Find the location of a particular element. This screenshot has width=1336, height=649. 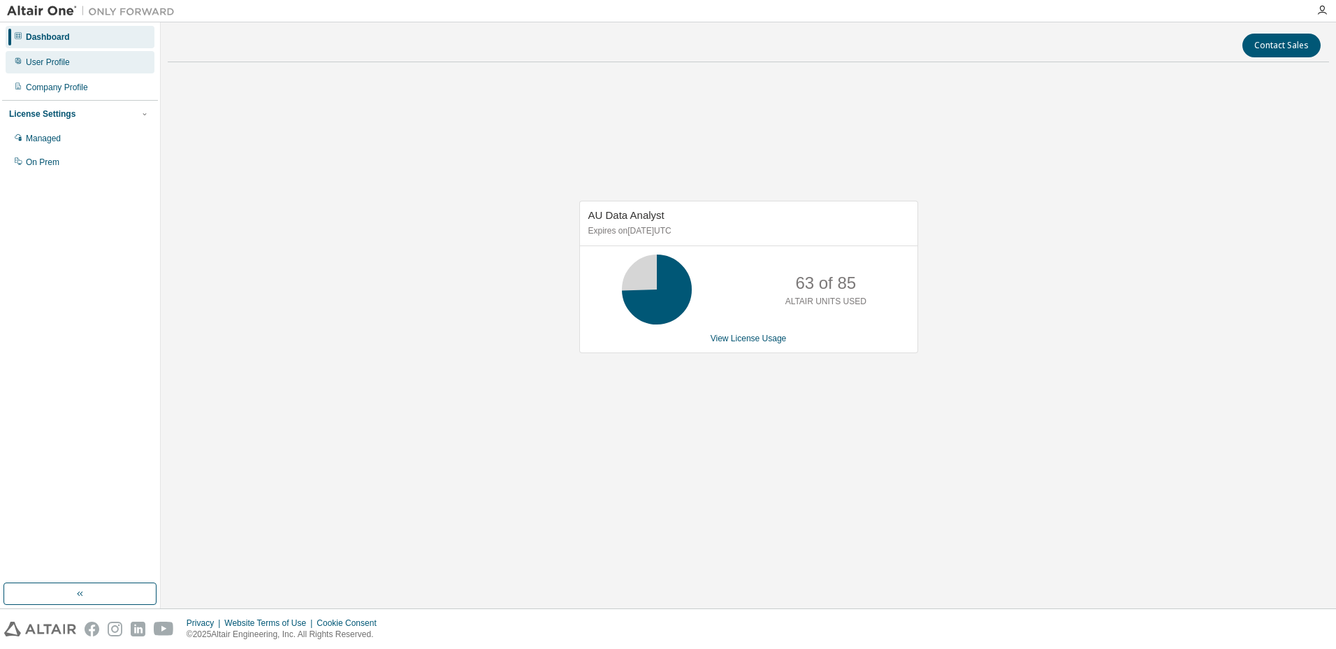

p: © 2025 Altair Engineering, Inc. All Rights Reserved. is located at coordinates (286, 634).